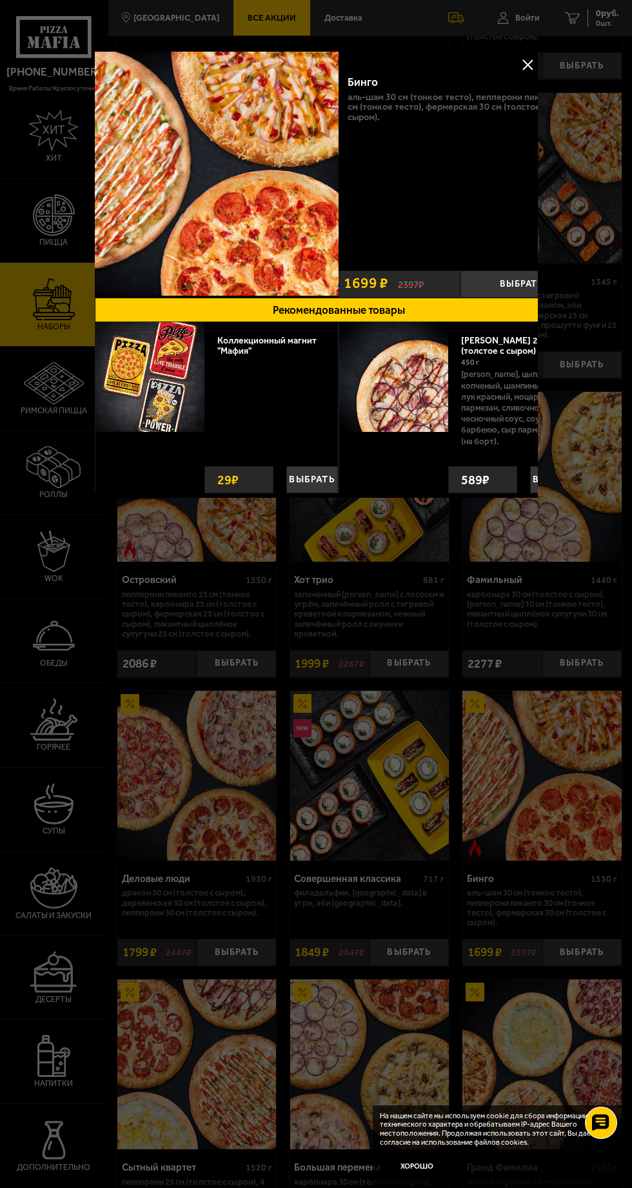  Describe the element at coordinates (417, 1166) in the screenshot. I see `button: Хорошо` at that location.